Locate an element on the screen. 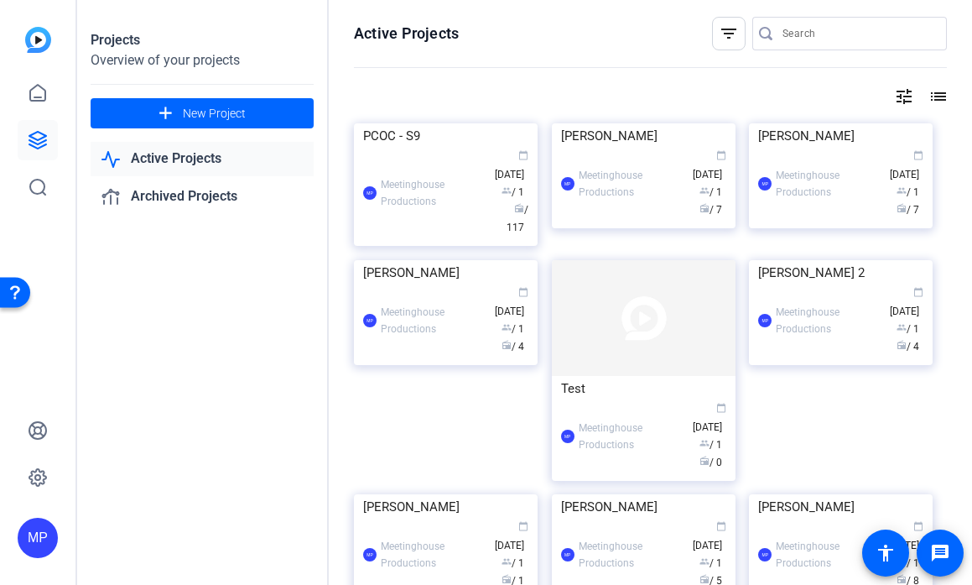 Image resolution: width=972 pixels, height=585 pixels. a: Active Projects is located at coordinates (202, 159).